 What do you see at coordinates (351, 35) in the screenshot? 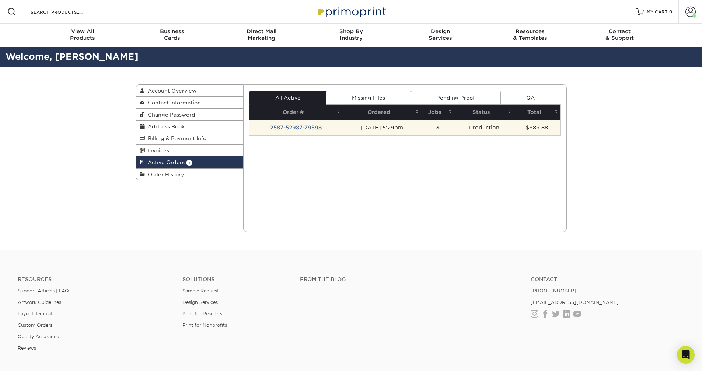
I see `a: Shop ByIndustry` at bounding box center [351, 35].